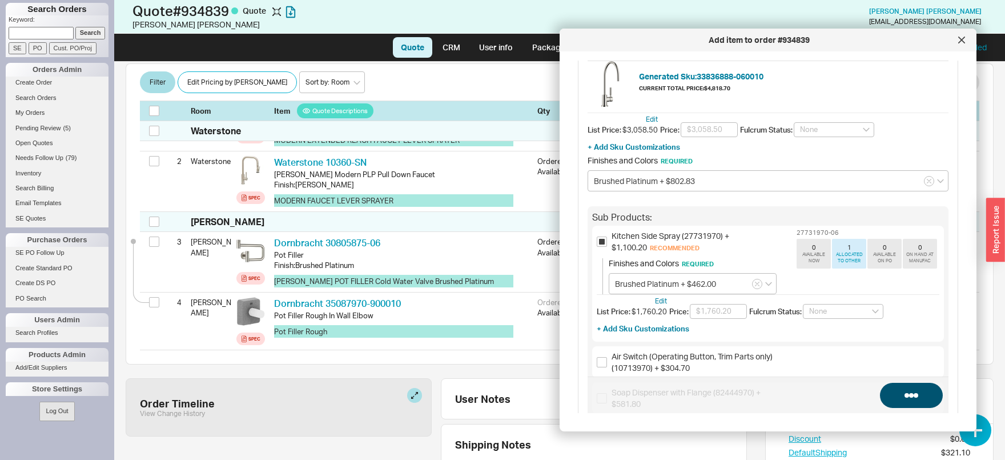  What do you see at coordinates (57, 320) in the screenshot?
I see `div: Users Admin` at bounding box center [57, 320].